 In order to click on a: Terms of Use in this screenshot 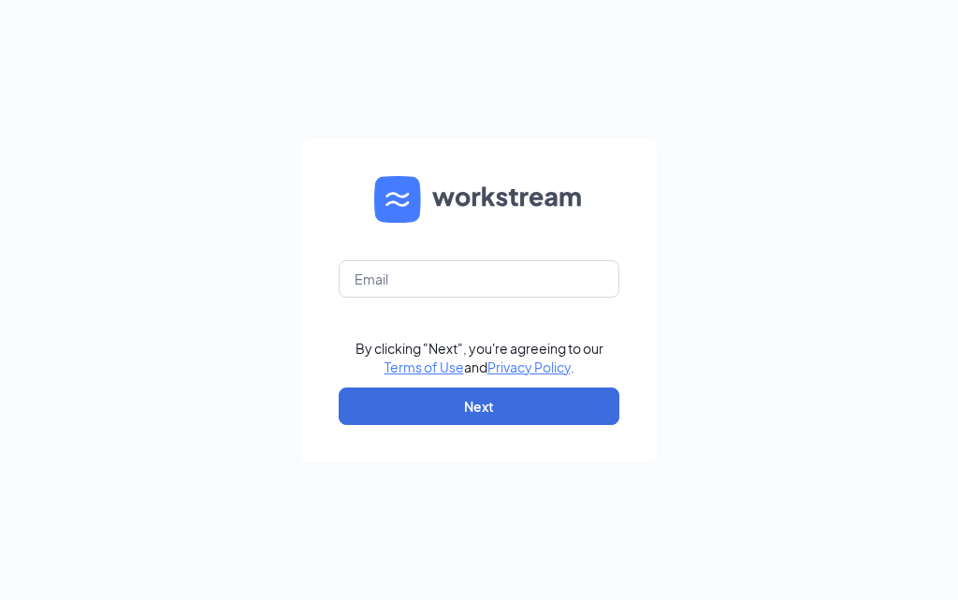, I will do `click(424, 367)`.